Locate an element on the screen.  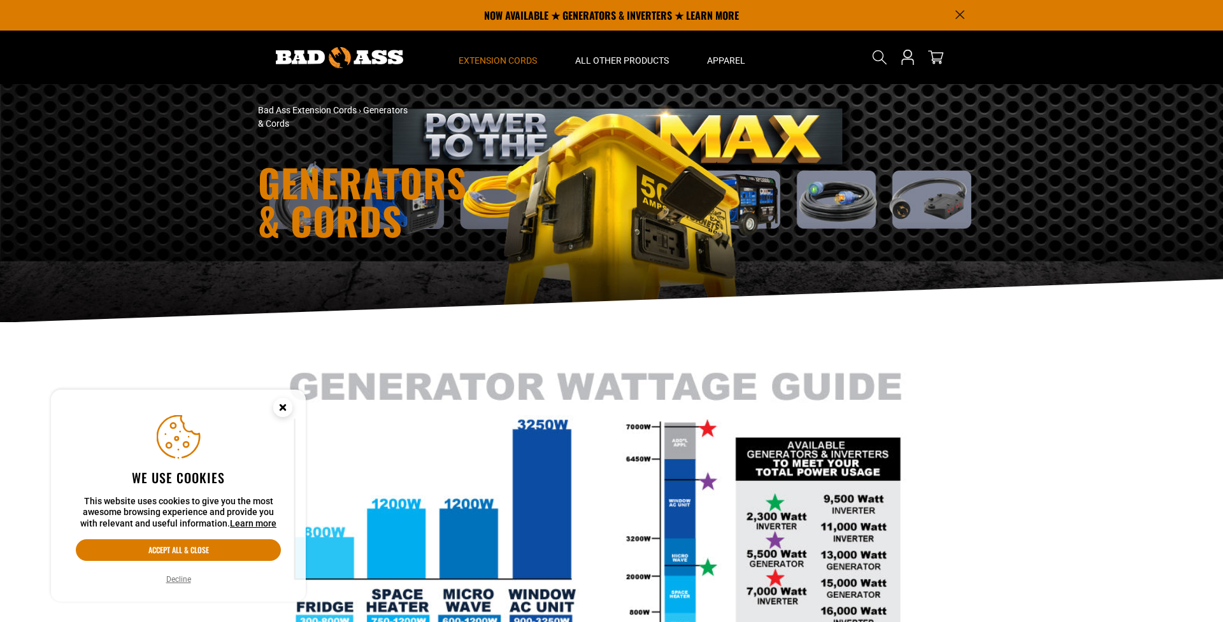
span: All Other Products is located at coordinates (622, 61).